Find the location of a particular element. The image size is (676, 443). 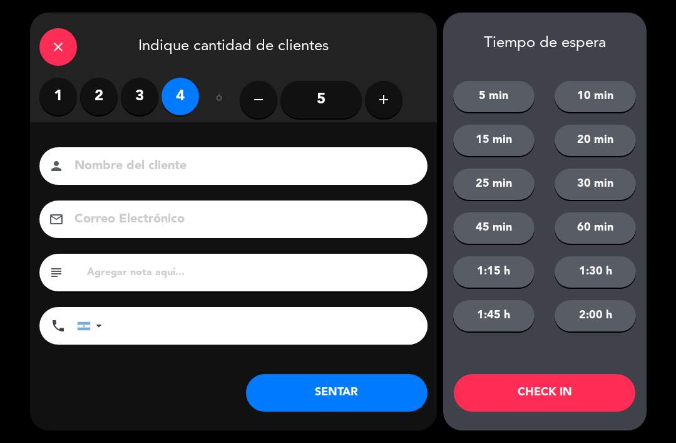

button: SENTAR is located at coordinates (337, 393).